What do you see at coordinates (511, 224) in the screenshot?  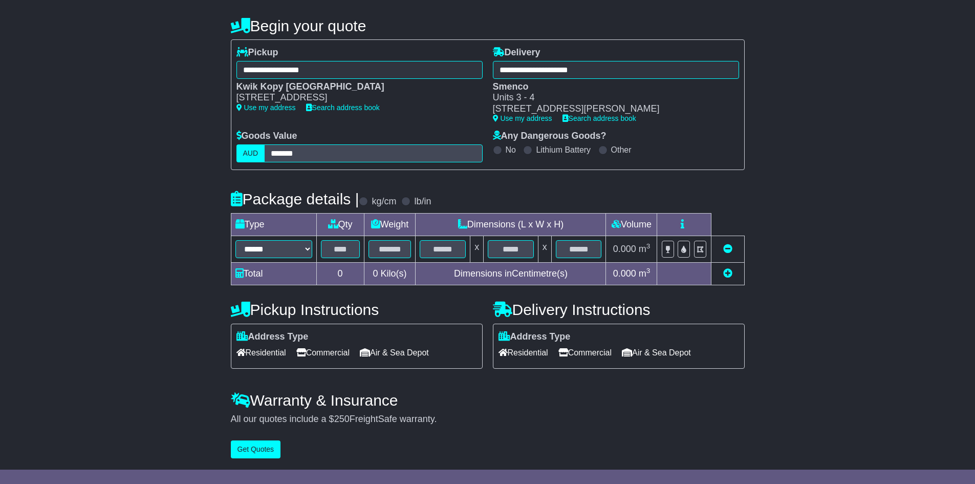 I see `td: Dimensions (L x W x H)` at bounding box center [511, 224].